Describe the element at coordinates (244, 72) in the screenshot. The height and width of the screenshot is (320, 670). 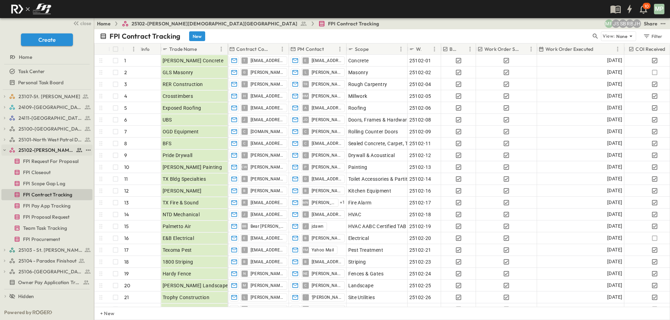
I see `span: G` at that location.